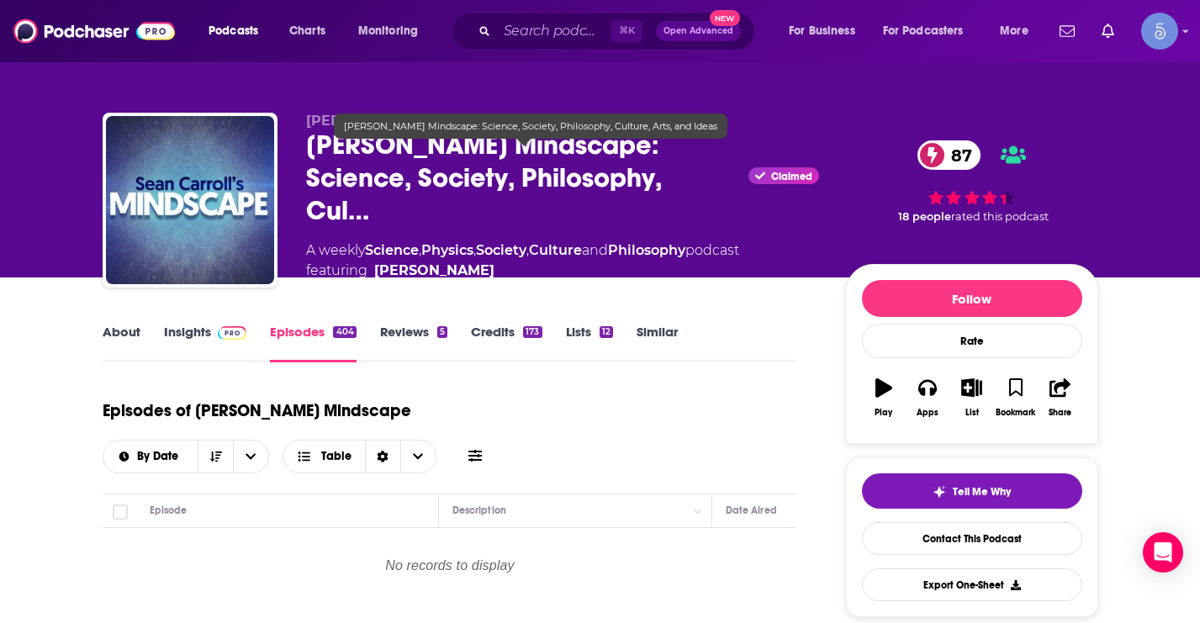  Describe the element at coordinates (924, 31) in the screenshot. I see `span: For Podcasters` at that location.